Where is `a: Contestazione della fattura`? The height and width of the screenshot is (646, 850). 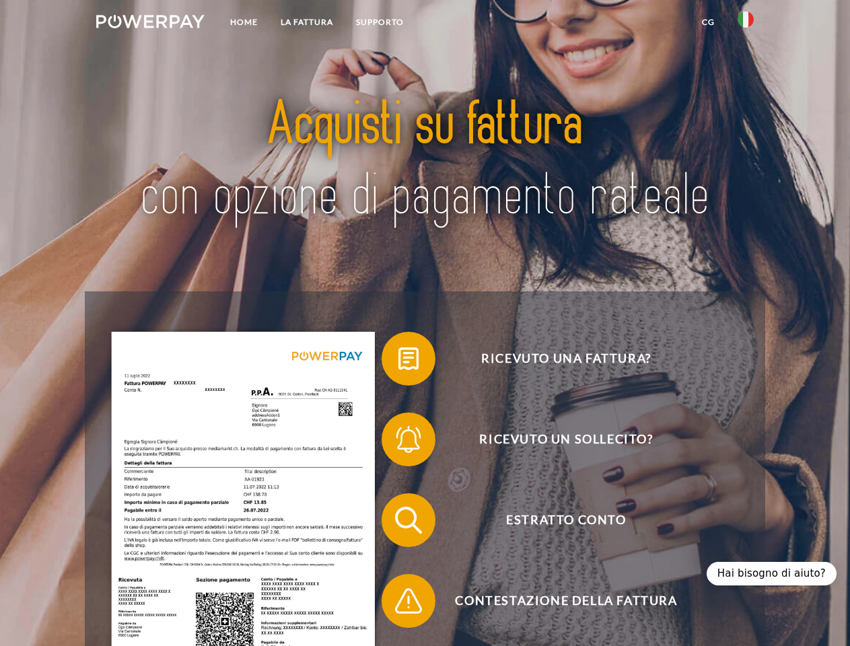
a: Contestazione della fattura is located at coordinates (556, 601).